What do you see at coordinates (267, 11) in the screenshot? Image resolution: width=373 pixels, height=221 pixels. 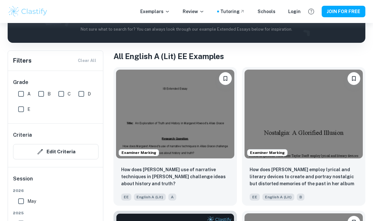 I see `div: Schools` at bounding box center [267, 11].